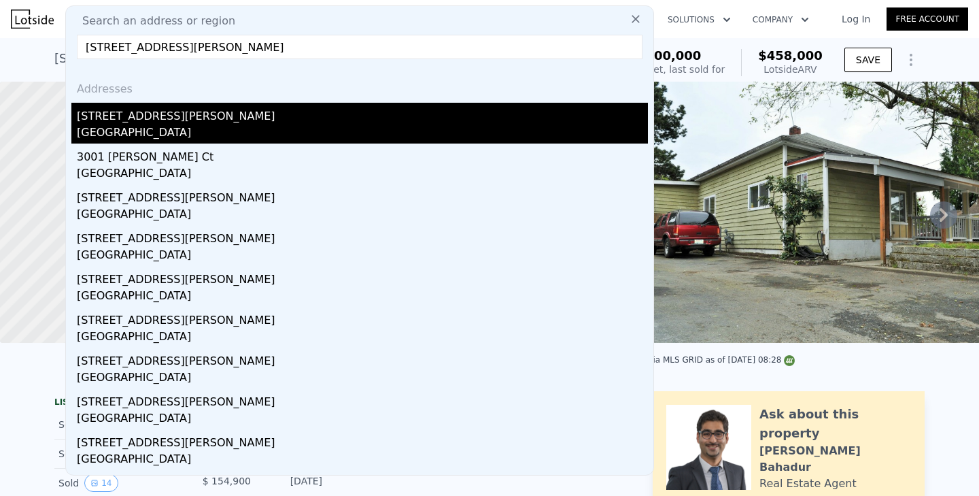 This screenshot has width=979, height=496. I want to click on a: Log In, so click(856, 19).